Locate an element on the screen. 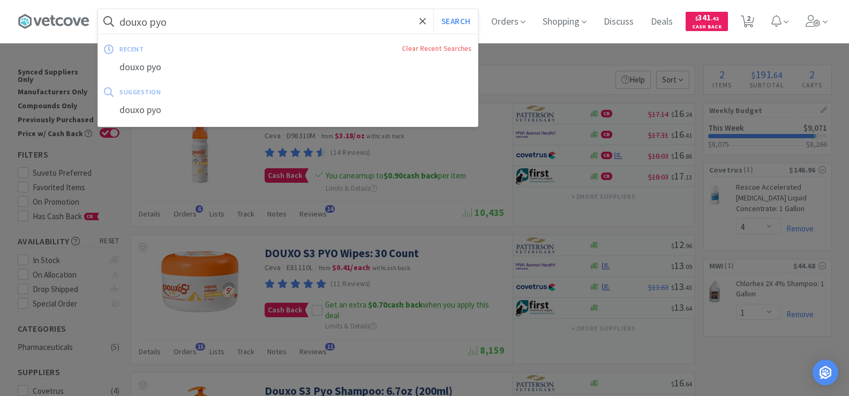 This screenshot has height=396, width=849. input: Search by item, sku, manufacturer, ingredient, size... is located at coordinates (288, 21).